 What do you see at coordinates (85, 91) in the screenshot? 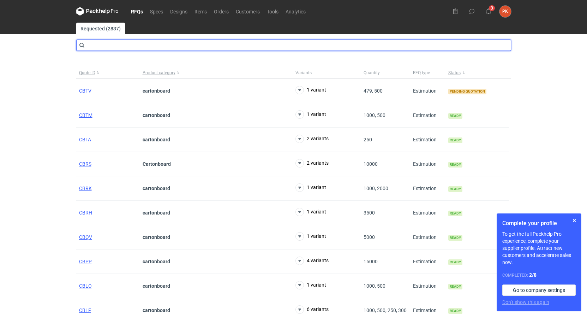
I see `span: CBTV` at bounding box center [85, 91].